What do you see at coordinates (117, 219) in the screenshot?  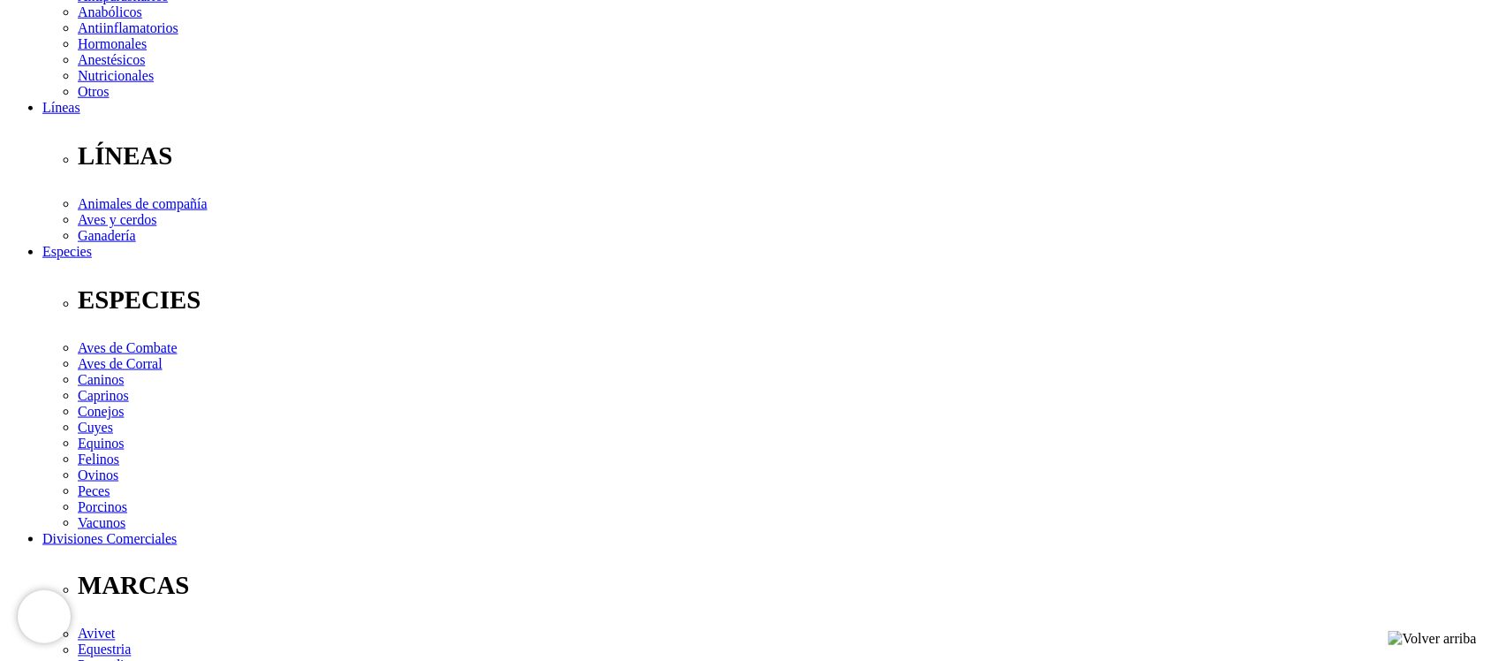 I see `span: Aves y cerdos` at bounding box center [117, 219].